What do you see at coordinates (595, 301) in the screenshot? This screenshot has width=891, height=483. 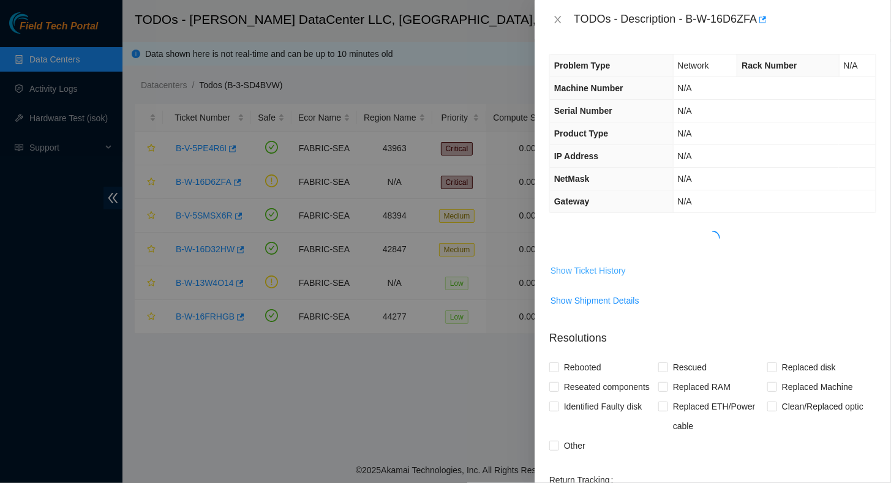 I see `button: Show Shipment Details` at bounding box center [595, 301].